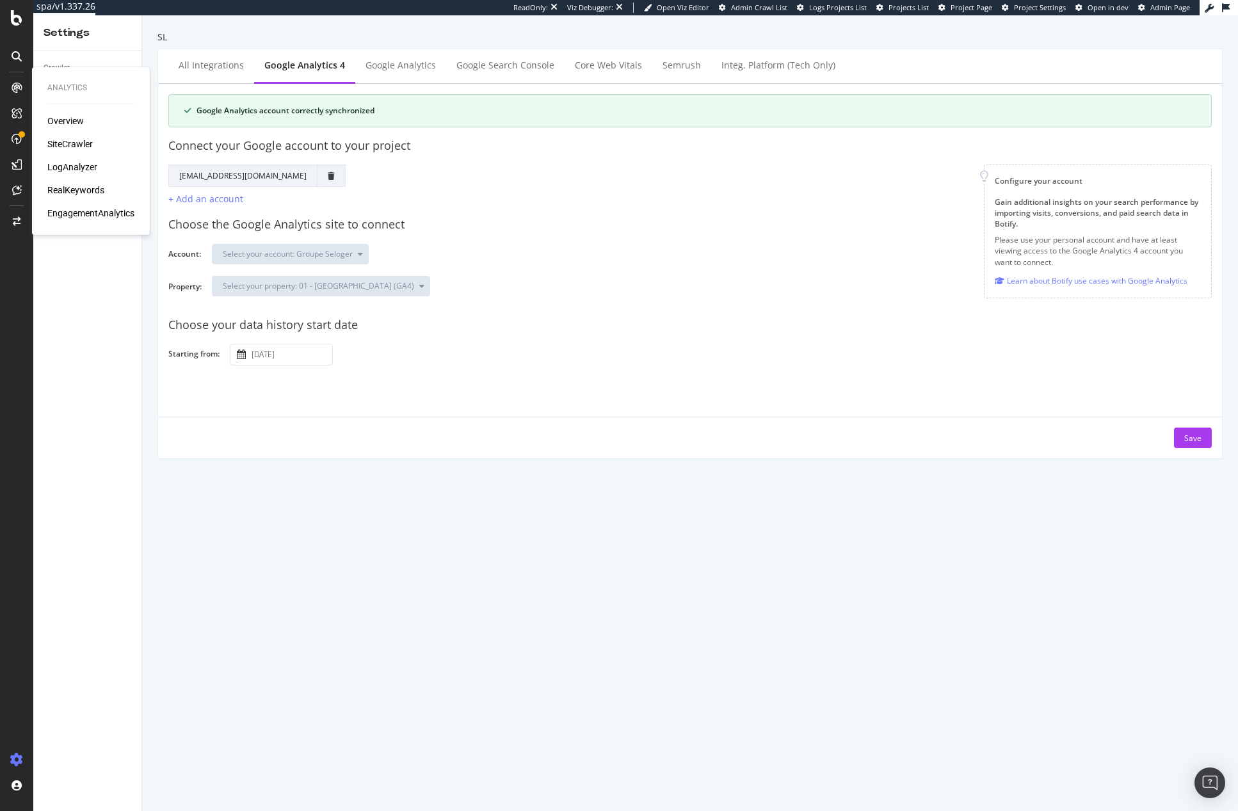 The width and height of the screenshot is (1238, 811). I want to click on div: Configure your account, so click(1098, 181).